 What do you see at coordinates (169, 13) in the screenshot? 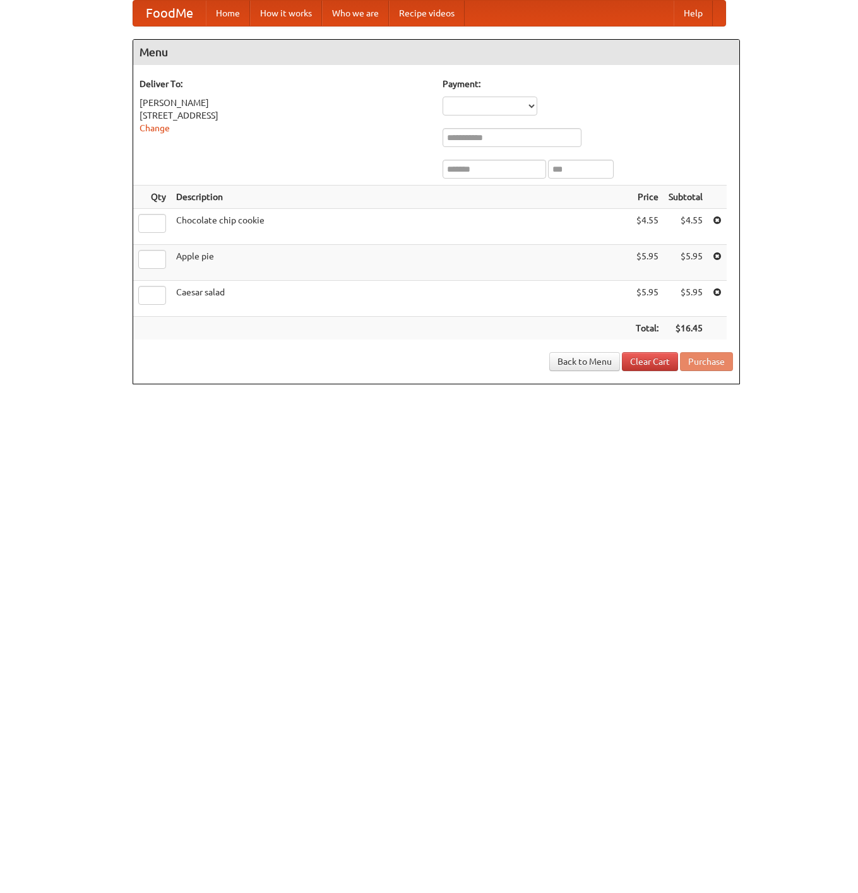
I see `a: FoodMe` at bounding box center [169, 13].